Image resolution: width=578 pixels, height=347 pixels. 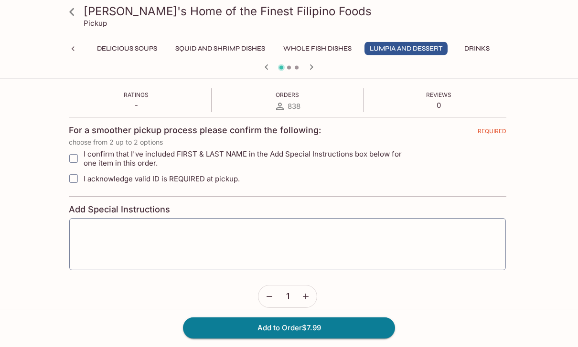 I want to click on h4: Add Special Instructions, so click(x=288, y=210).